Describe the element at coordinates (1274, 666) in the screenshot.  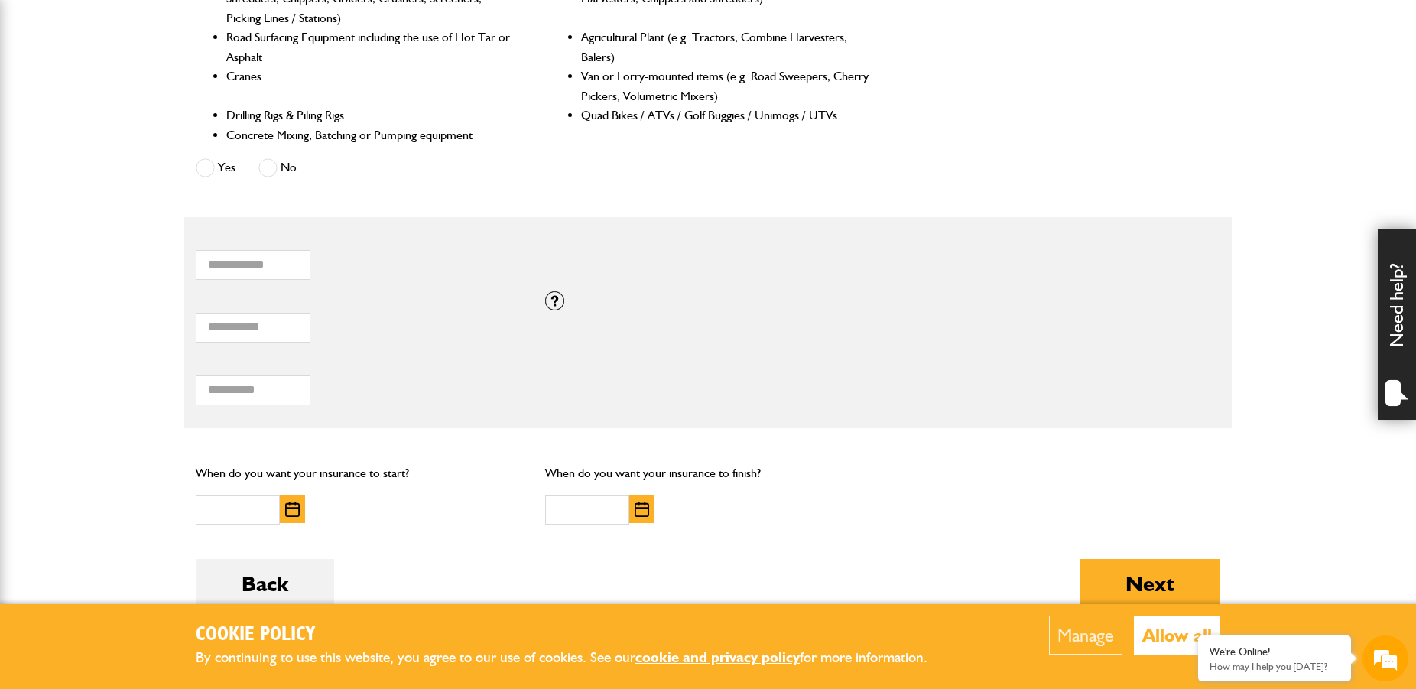
I see `p: How may I help you today?` at that location.